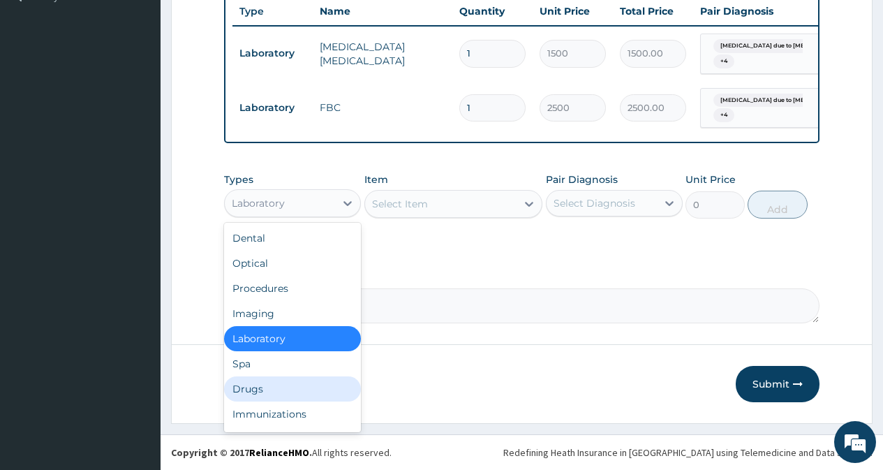  What do you see at coordinates (292, 439) in the screenshot?
I see `div: Others` at bounding box center [292, 439].